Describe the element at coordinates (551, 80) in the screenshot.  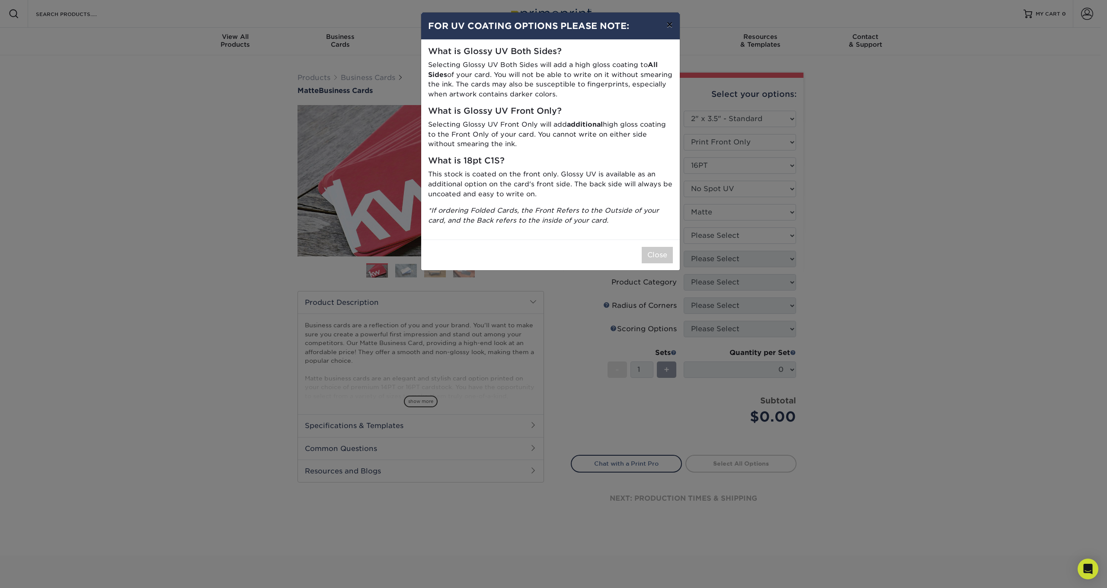
I see `p: Selecting Glossy UV Both Sides will add a high gloss coating to of your card. You will not be abl...` at that location.